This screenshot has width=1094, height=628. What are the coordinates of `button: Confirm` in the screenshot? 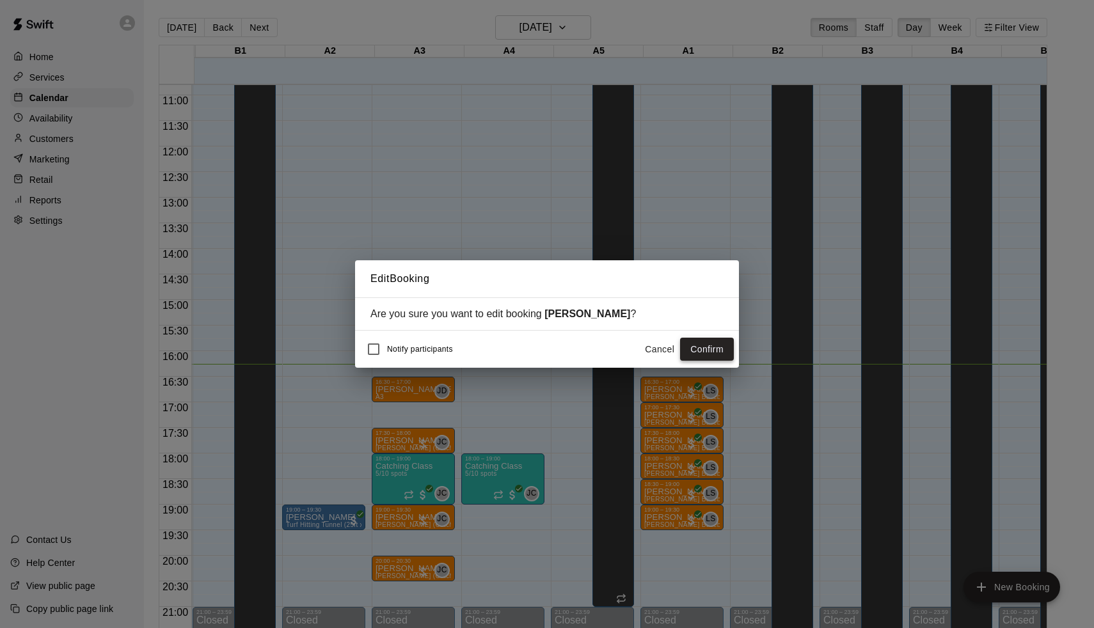 It's located at (707, 349).